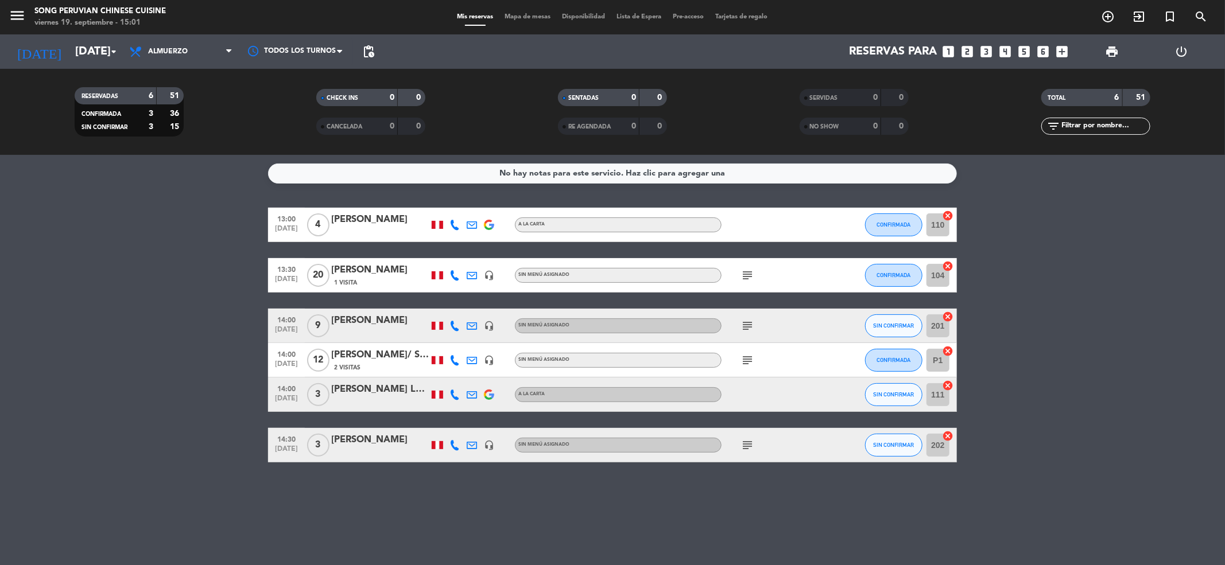  Describe the element at coordinates (893, 52) in the screenshot. I see `span: Reservas para` at that location.